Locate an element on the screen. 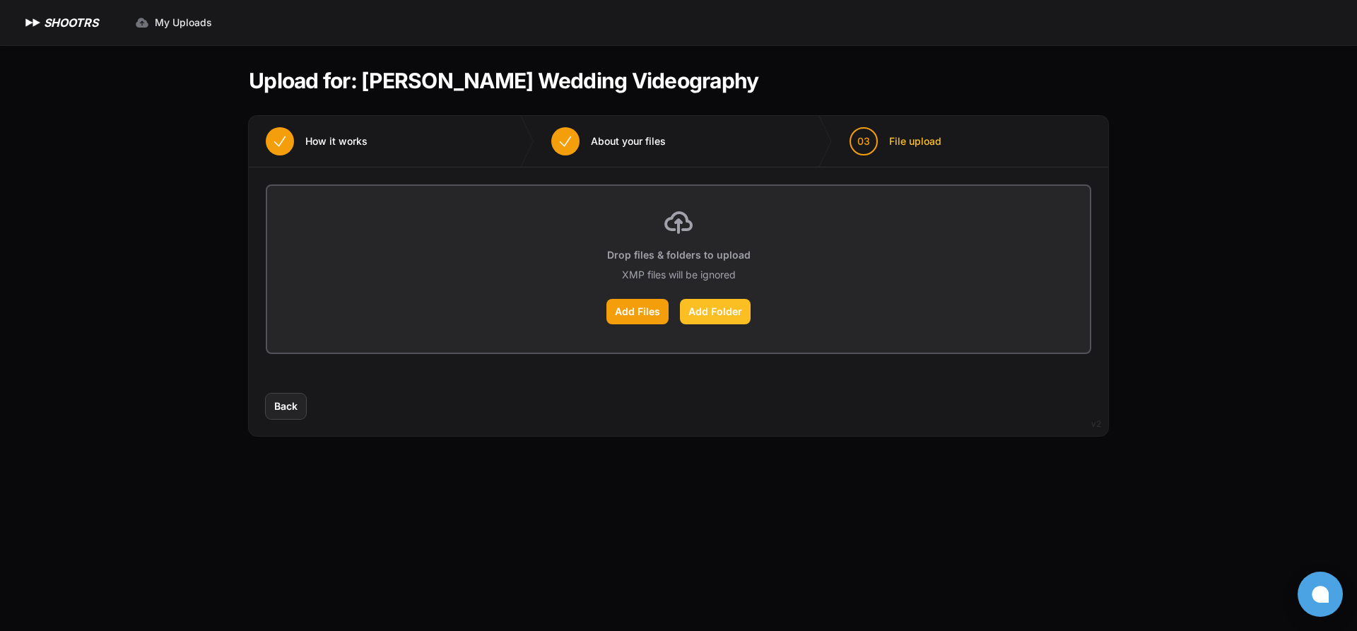 This screenshot has width=1357, height=631. span: How it works is located at coordinates (336, 141).